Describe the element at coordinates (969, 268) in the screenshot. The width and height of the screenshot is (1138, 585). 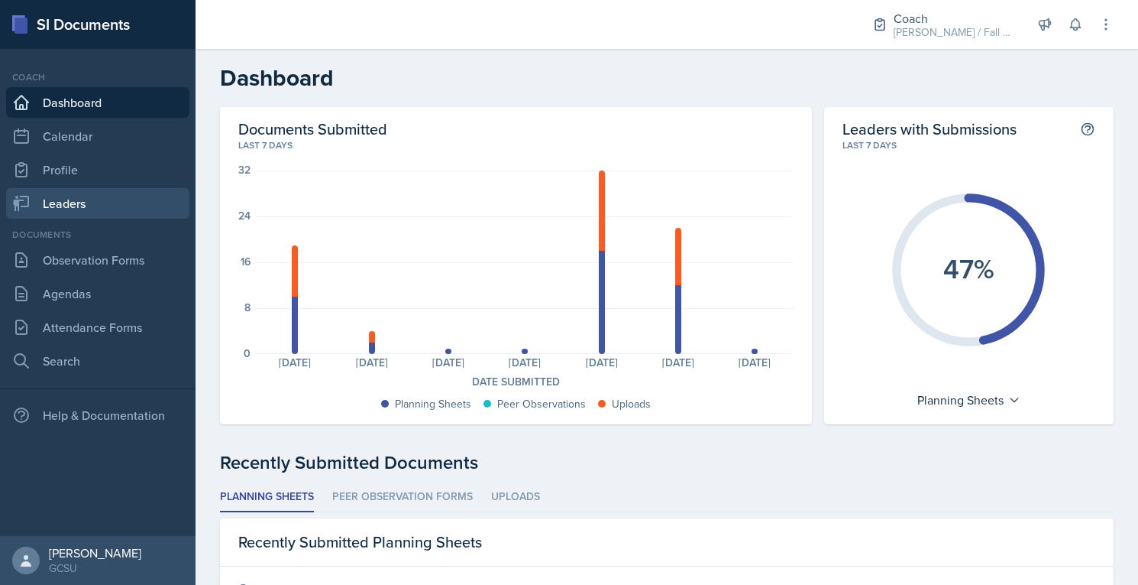
I see `text: 47%` at that location.